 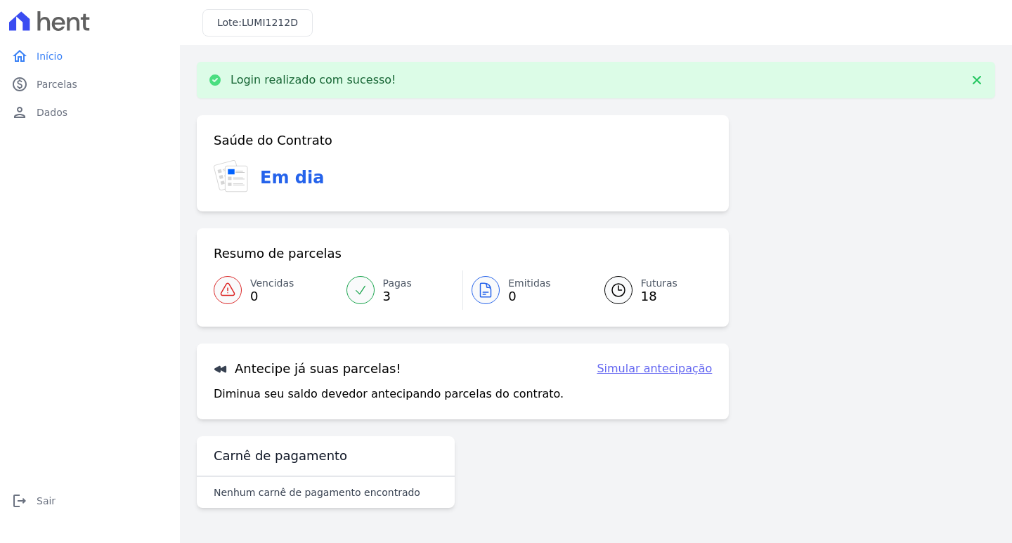 What do you see at coordinates (52, 112) in the screenshot?
I see `span: Dados` at bounding box center [52, 112].